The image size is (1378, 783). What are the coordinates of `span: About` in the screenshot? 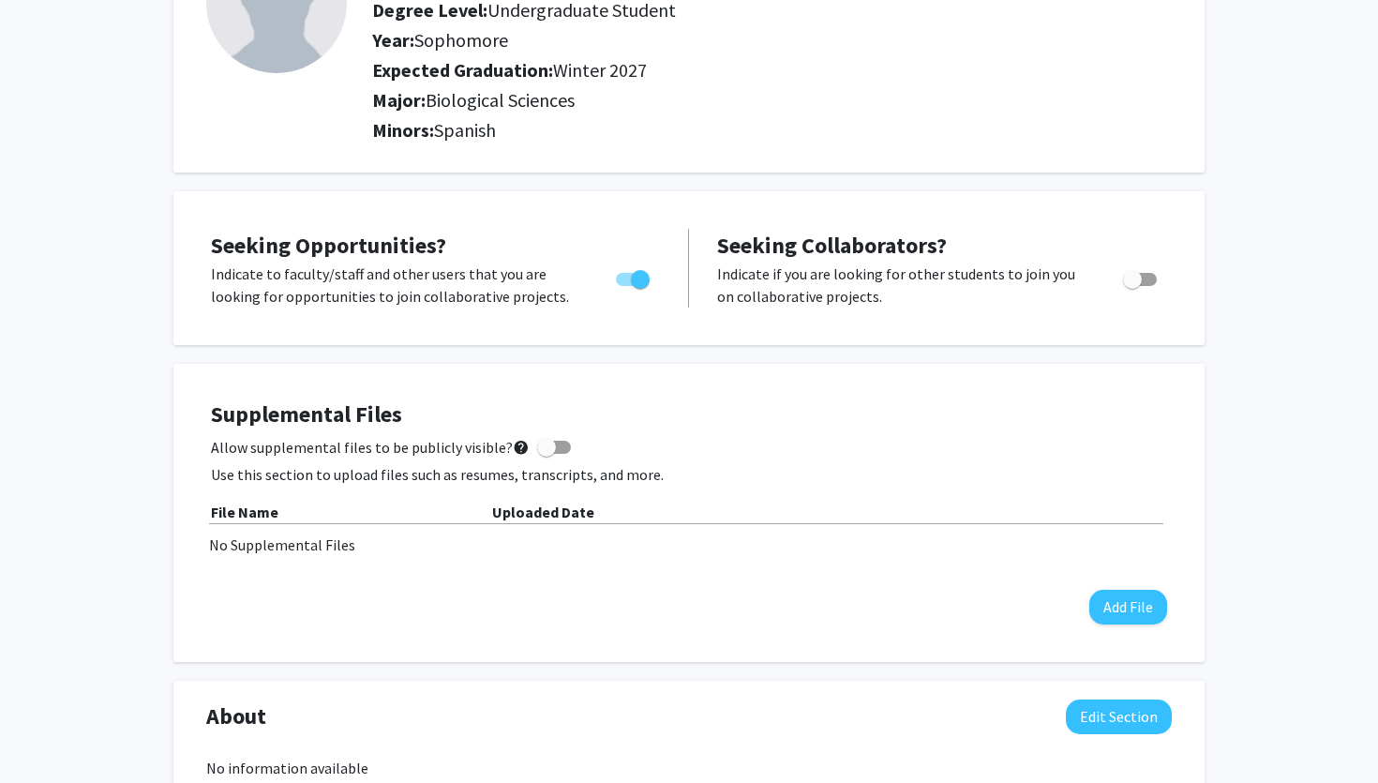 It's located at (236, 716).